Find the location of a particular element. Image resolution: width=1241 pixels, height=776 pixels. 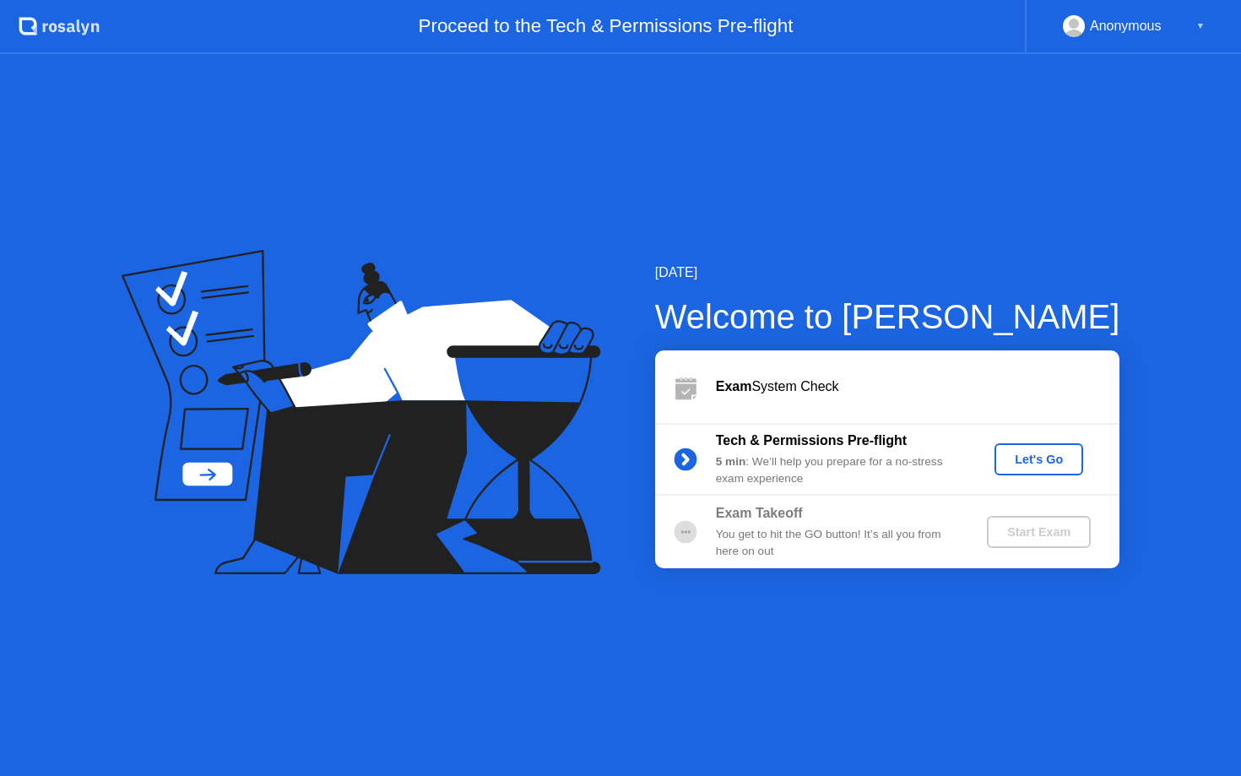

div: You get to hit the GO button! It’s all you from here on out is located at coordinates (837, 543).